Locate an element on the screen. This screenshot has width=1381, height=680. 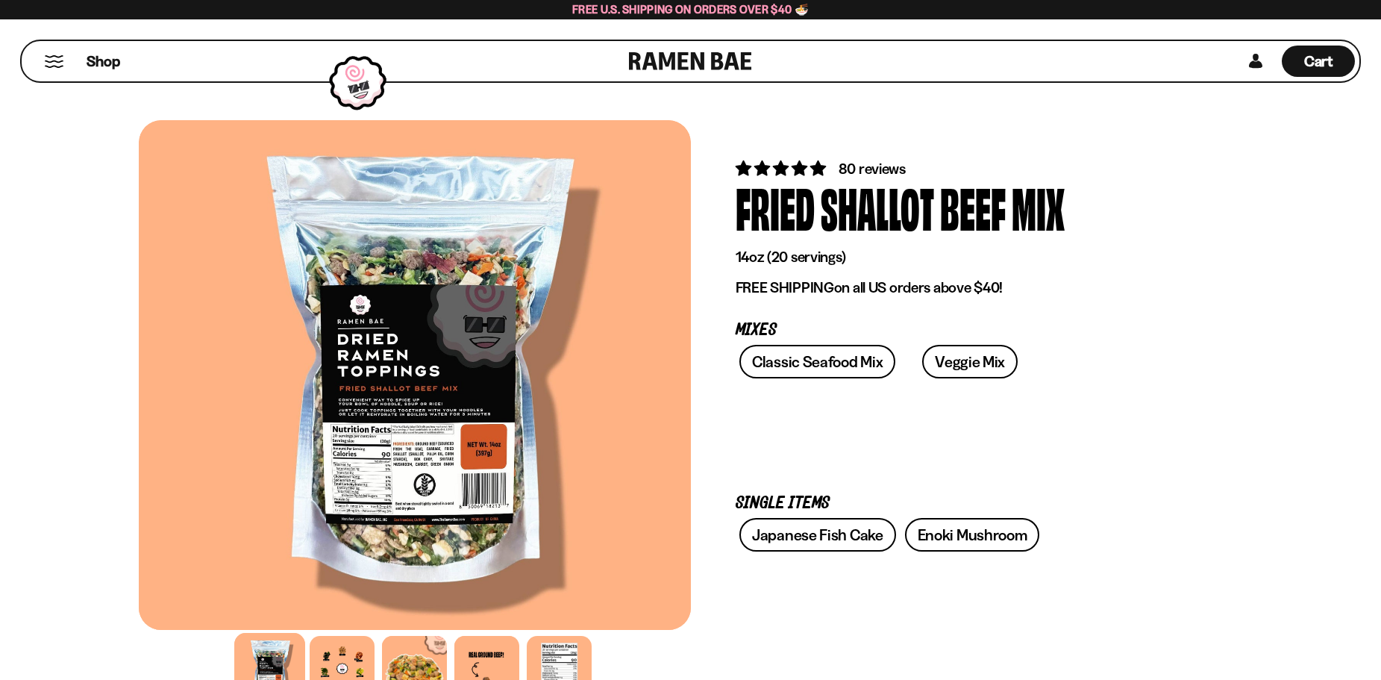
div: Mix is located at coordinates (1038, 207).